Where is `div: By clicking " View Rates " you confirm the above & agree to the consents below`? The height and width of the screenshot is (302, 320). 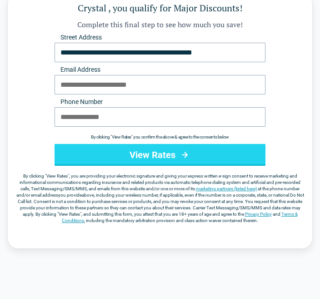
div: By clicking " View Rates " you confirm the above & agree to the consents below is located at coordinates (160, 140).